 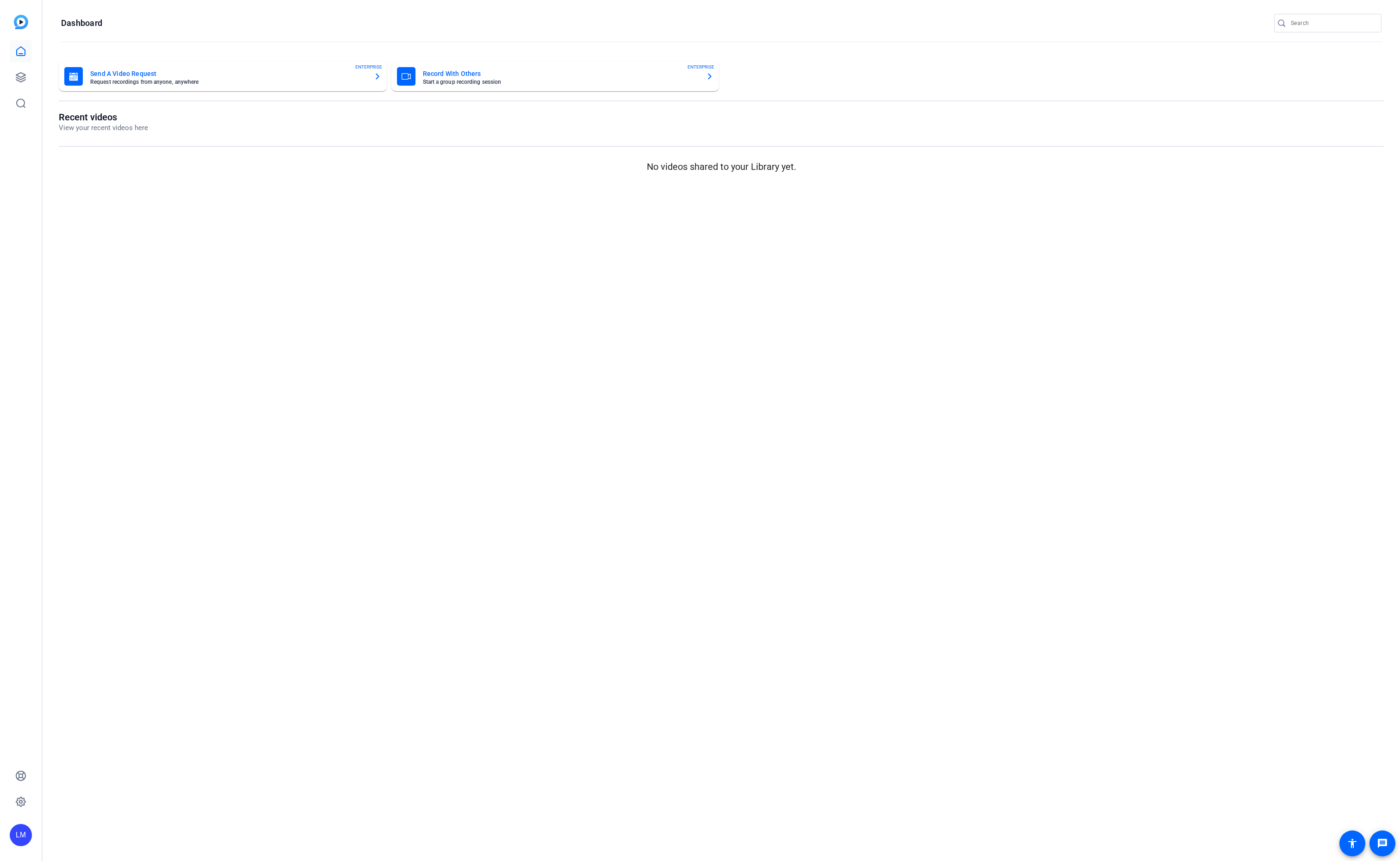 What do you see at coordinates (561, 73) in the screenshot?
I see `mat-card-title: Record With Others` at bounding box center [561, 73].